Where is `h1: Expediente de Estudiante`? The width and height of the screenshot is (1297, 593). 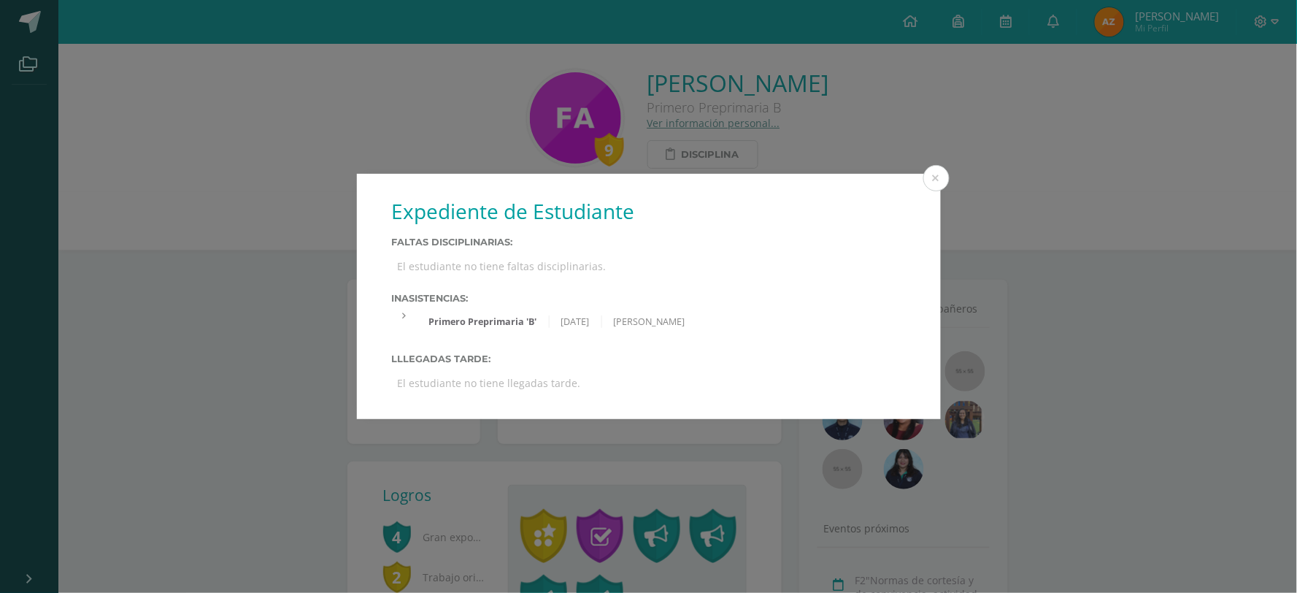 h1: Expediente de Estudiante is located at coordinates (649, 211).